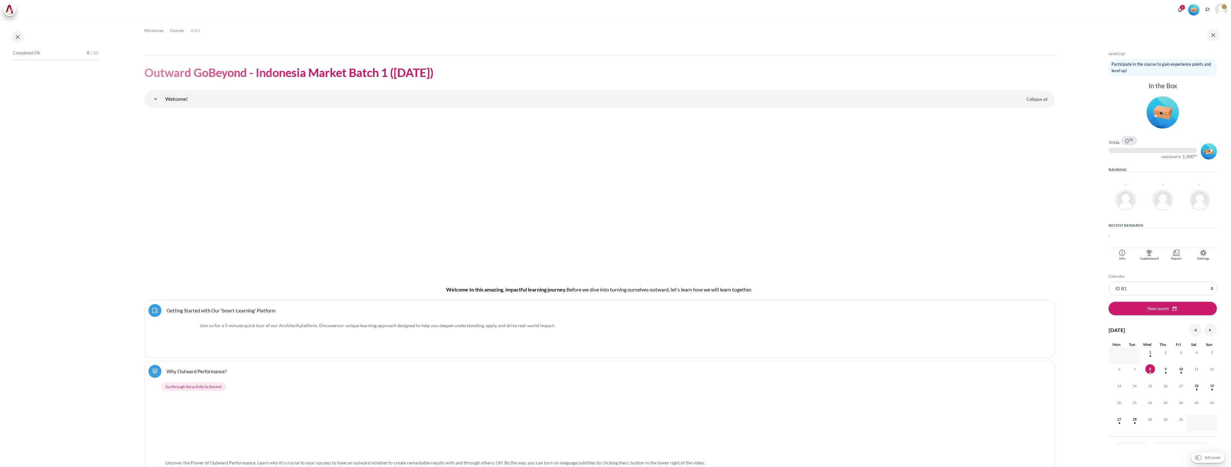 The image size is (1231, 467). What do you see at coordinates (1212, 369) in the screenshot?
I see `span: 12` at bounding box center [1212, 369].